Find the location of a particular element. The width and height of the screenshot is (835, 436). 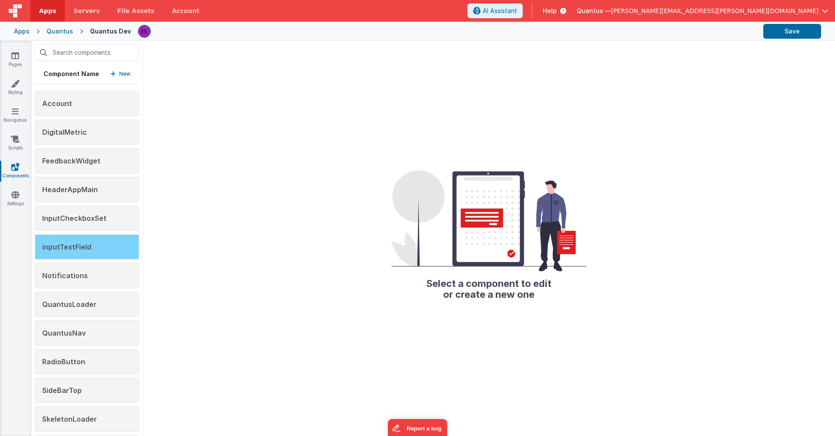

span: Apps is located at coordinates (47, 11).